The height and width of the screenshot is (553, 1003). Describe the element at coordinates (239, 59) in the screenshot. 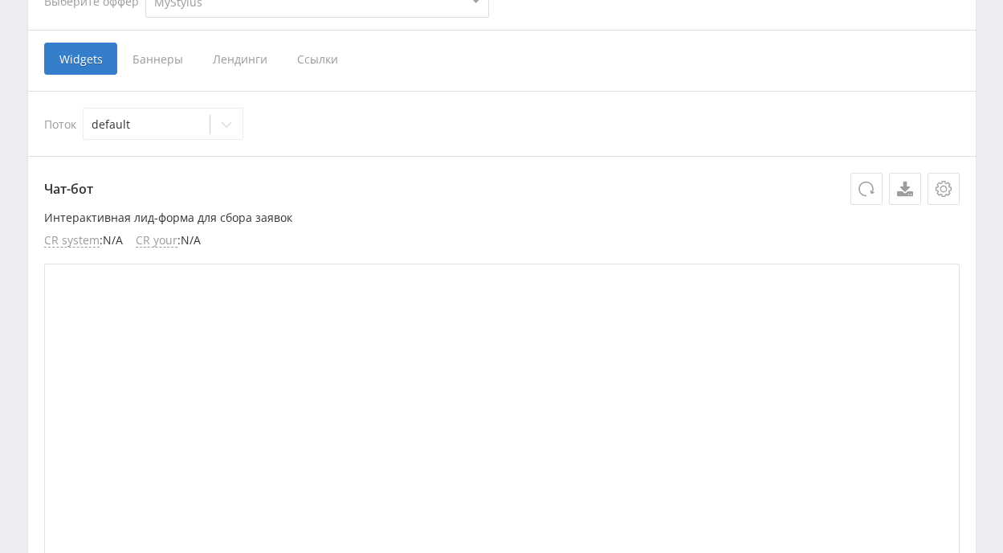

I see `span: Лендинги` at that location.